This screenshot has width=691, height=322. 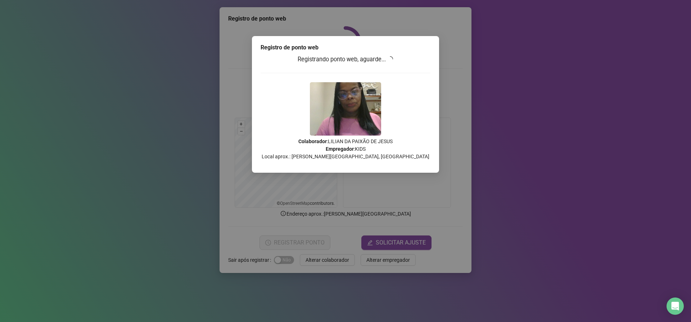 What do you see at coordinates (390, 59) in the screenshot?
I see `span: loading` at bounding box center [390, 59].